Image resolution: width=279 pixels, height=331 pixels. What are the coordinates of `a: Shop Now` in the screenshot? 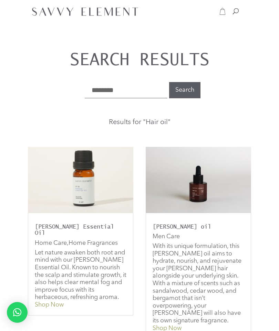 It's located at (49, 305).